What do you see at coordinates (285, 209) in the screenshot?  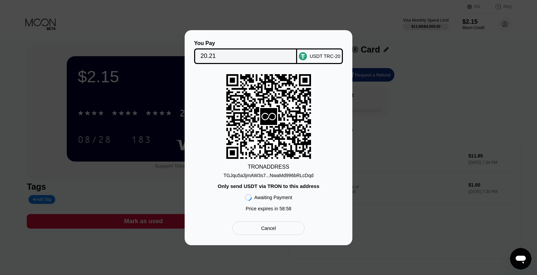 I see `span: 58 : 58` at bounding box center [285, 209].